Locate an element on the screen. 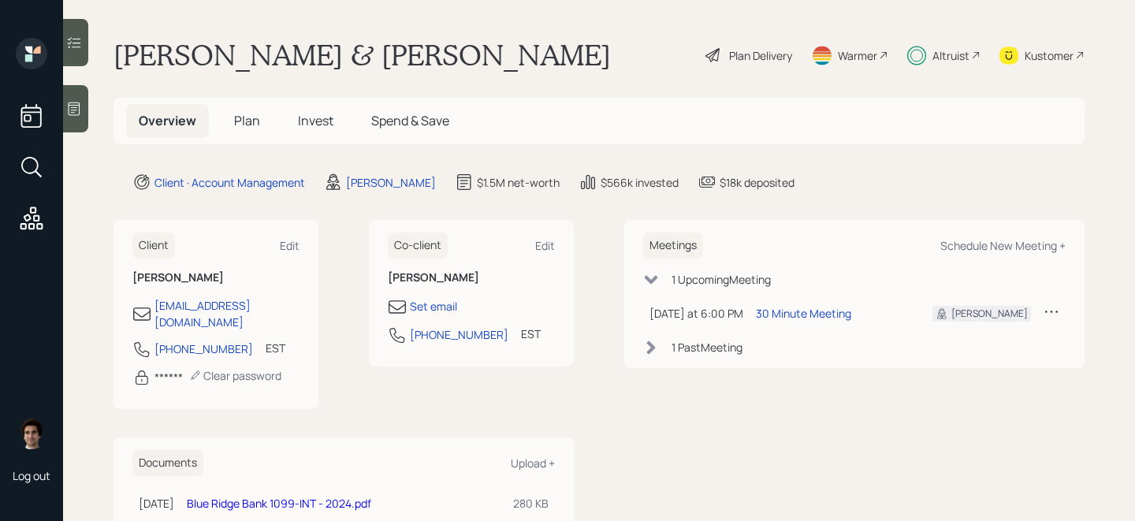  h6: Meetings is located at coordinates (673, 245).